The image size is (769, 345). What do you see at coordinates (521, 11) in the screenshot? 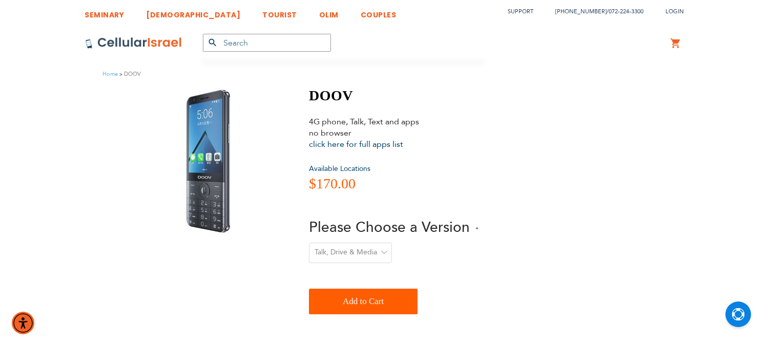
I see `a: Support` at bounding box center [521, 11].